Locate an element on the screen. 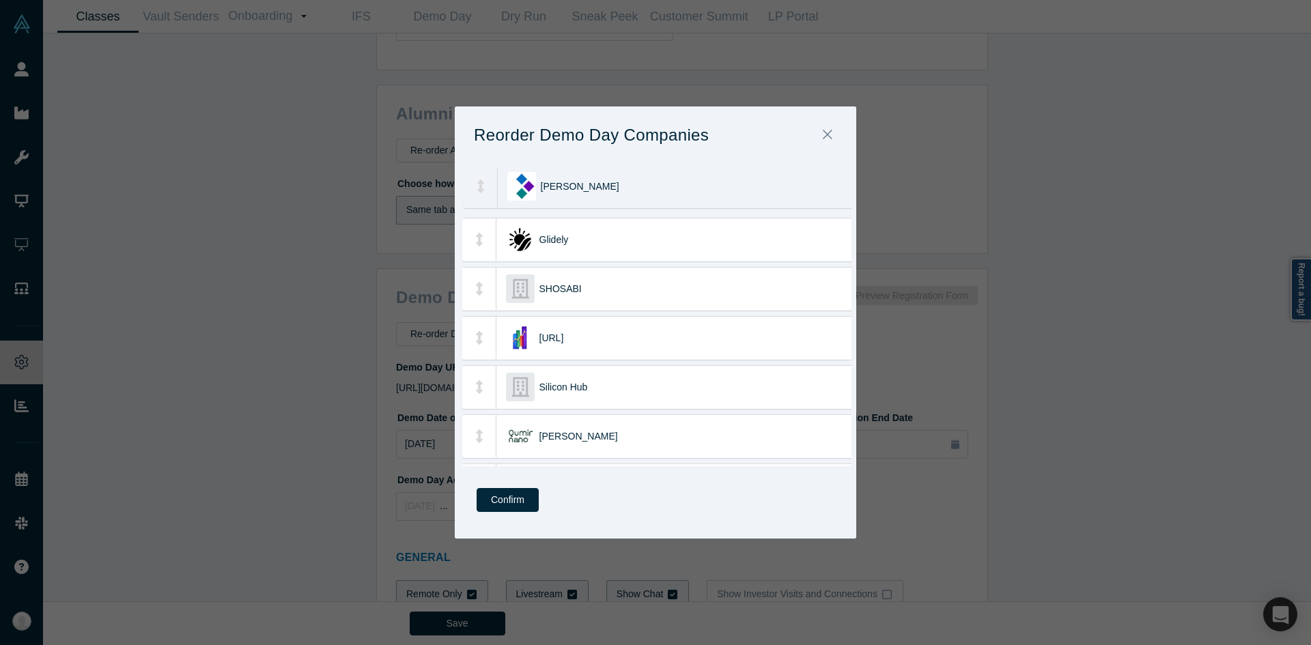  div: Glidely is located at coordinates (699, 240).